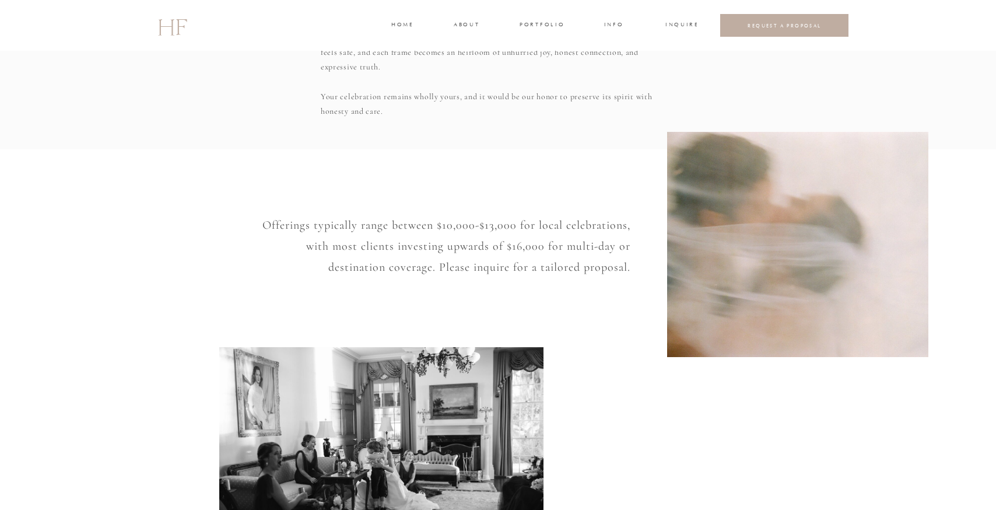 The width and height of the screenshot is (996, 510). What do you see at coordinates (784, 25) in the screenshot?
I see `h3: REQUEST A PROPOSAL` at bounding box center [784, 25].